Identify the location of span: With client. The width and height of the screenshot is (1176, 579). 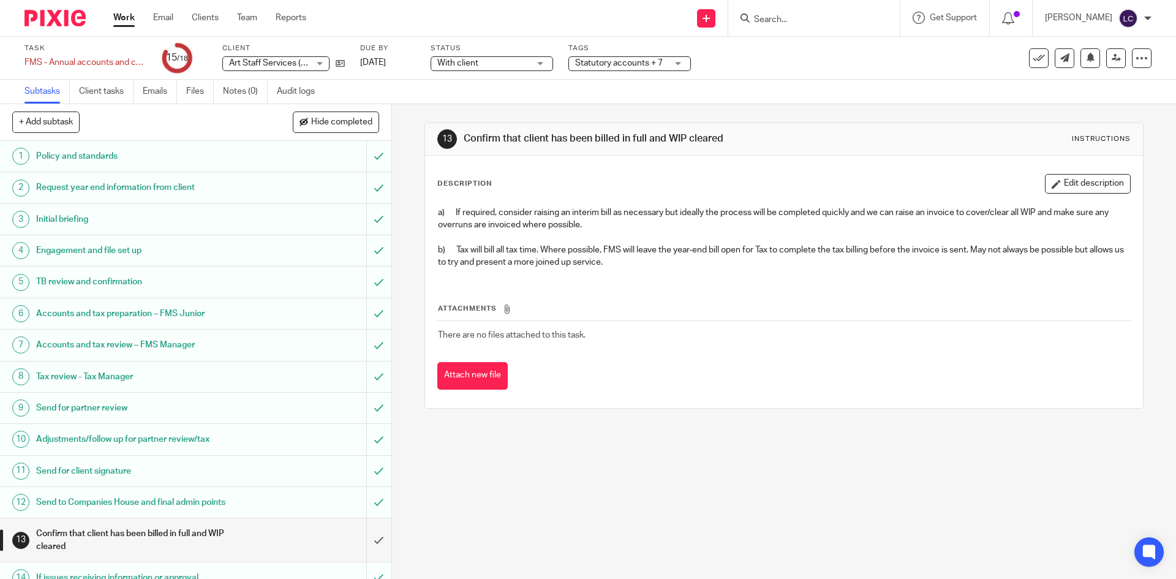
(458, 63).